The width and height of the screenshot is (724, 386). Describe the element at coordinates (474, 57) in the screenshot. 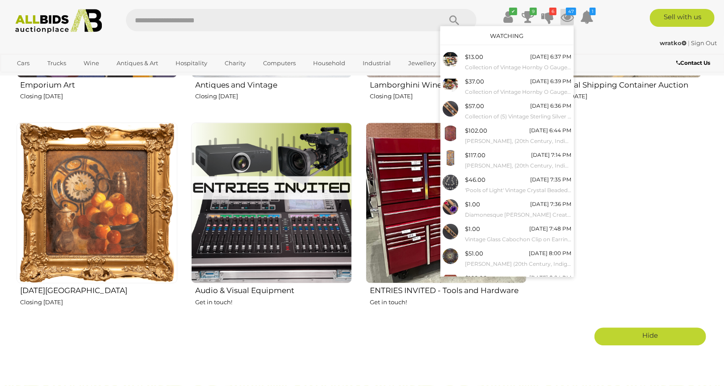

I see `span: $13.00` at that location.